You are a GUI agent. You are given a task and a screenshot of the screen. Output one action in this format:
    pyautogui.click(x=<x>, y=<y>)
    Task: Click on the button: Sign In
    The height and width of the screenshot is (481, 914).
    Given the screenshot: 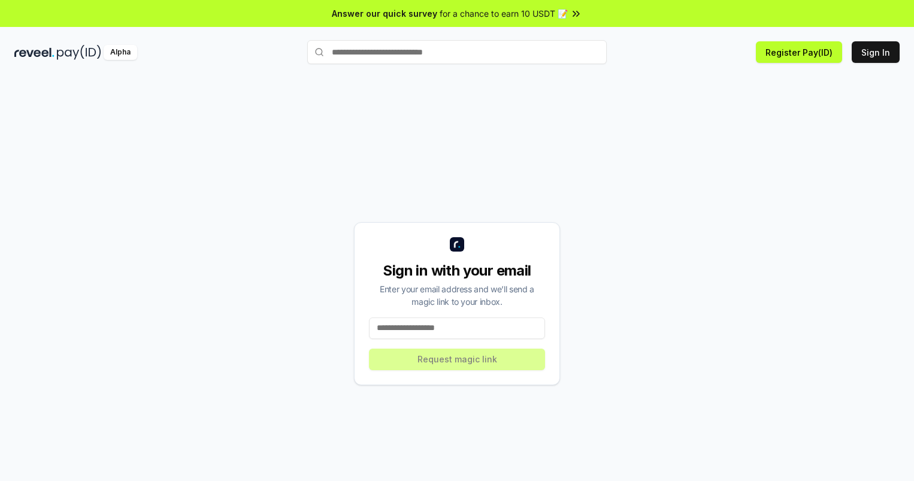 What is the action you would take?
    pyautogui.click(x=876, y=52)
    